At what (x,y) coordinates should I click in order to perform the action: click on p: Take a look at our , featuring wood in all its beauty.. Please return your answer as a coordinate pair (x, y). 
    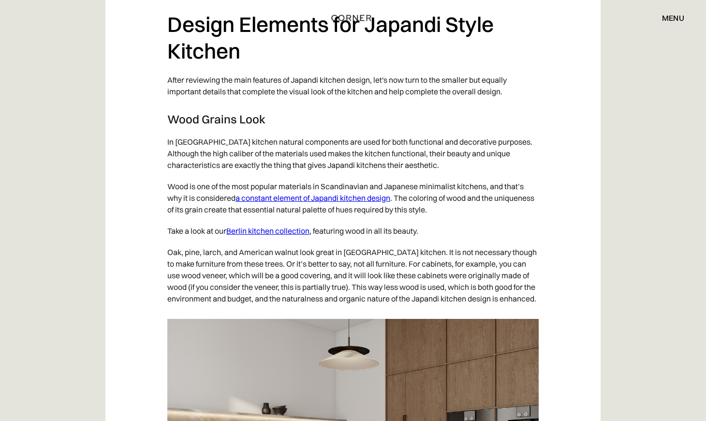
    Looking at the image, I should click on (353, 231).